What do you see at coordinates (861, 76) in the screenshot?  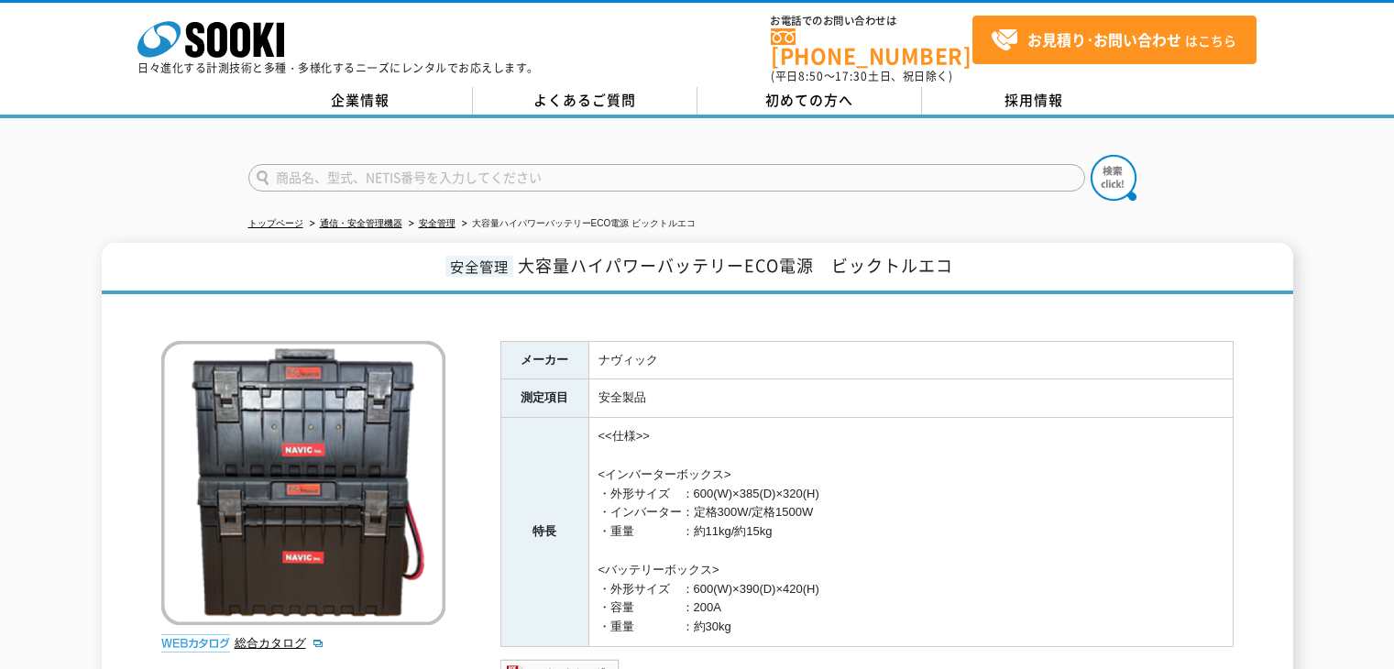 I see `span: (平日 ～ 土日、祝日除く)` at bounding box center [861, 76].